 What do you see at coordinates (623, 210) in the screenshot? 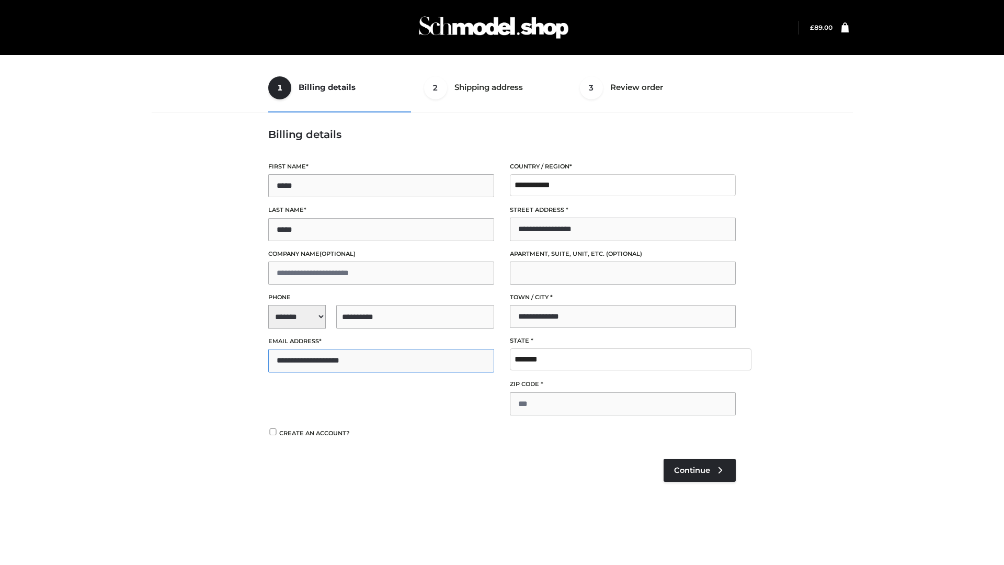
I see `label: Street address` at bounding box center [623, 210].